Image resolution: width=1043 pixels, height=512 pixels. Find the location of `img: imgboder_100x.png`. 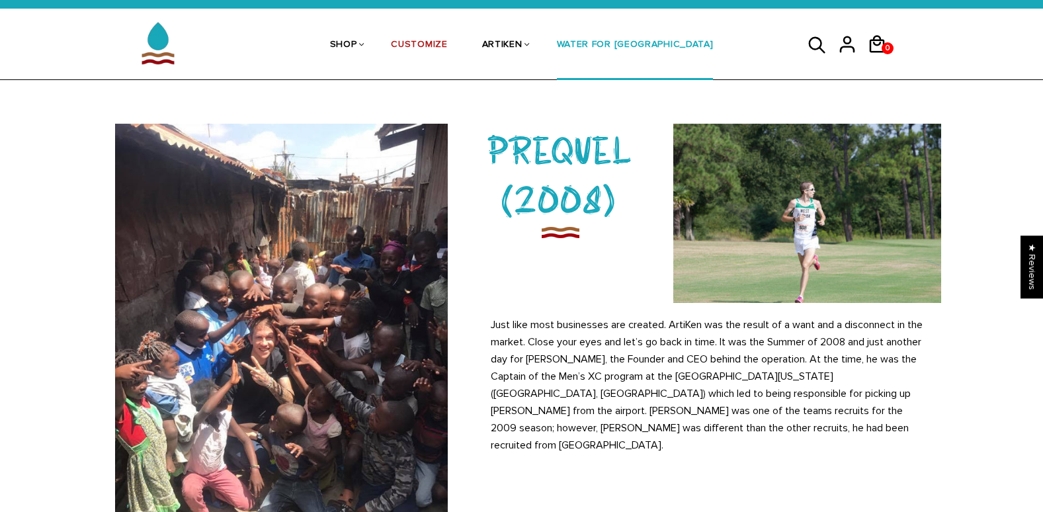

img: imgboder_100x.png is located at coordinates (560, 232).